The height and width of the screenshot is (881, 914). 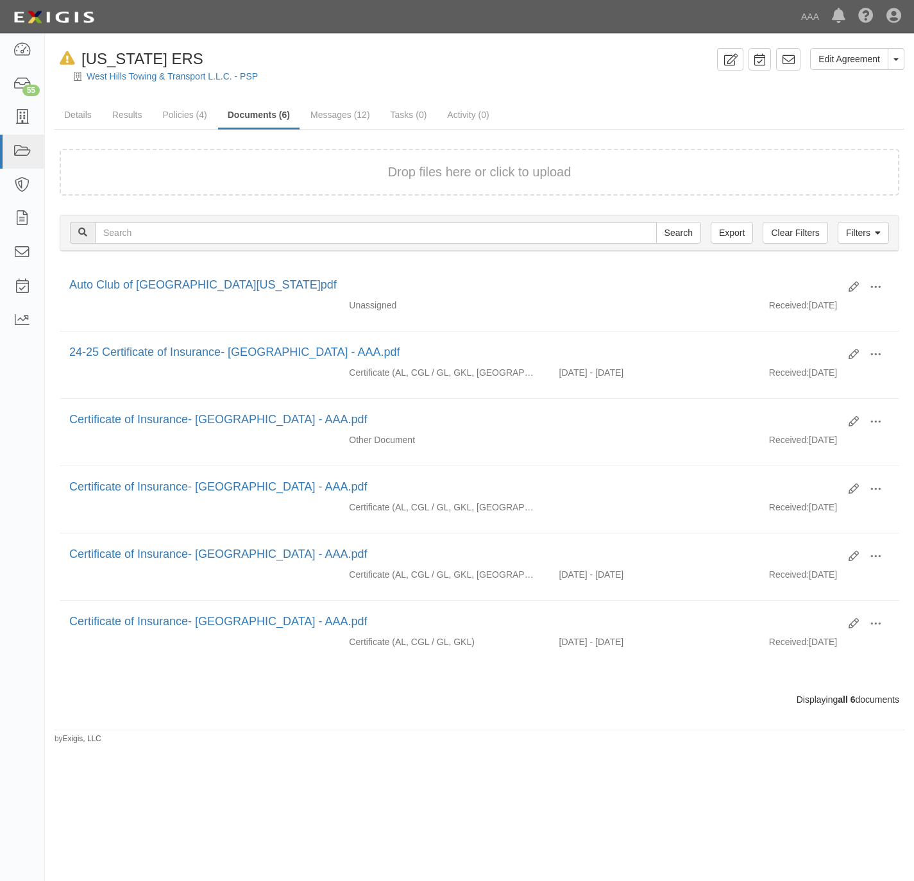 What do you see at coordinates (31, 90) in the screenshot?
I see `div: 55` at bounding box center [31, 90].